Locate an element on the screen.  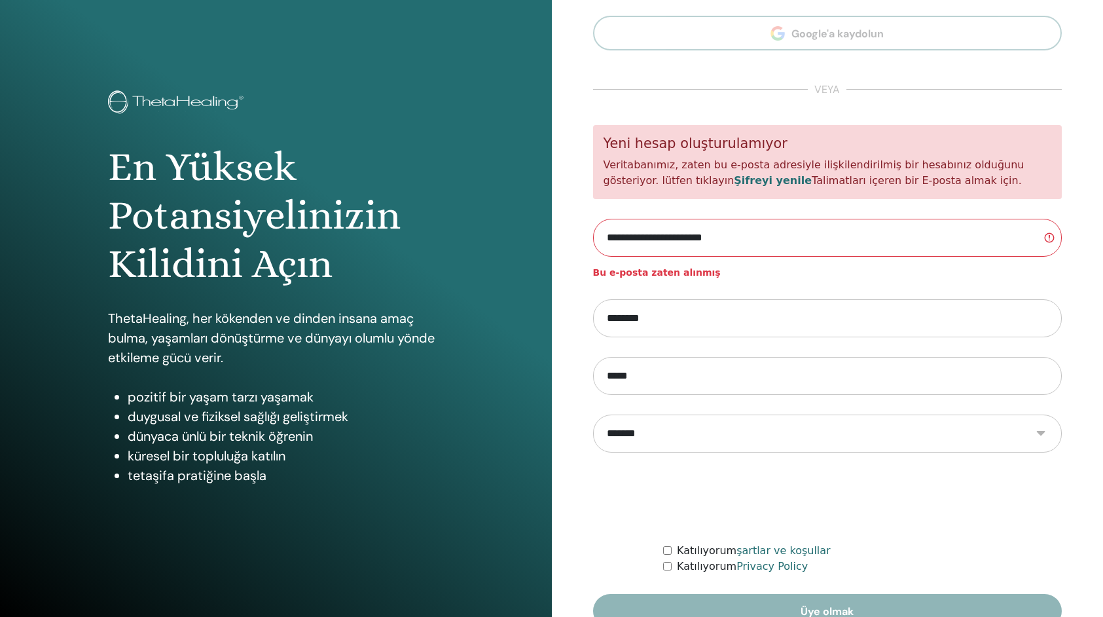
li: duygusal ve fiziksel sağlığı geliştirmek is located at coordinates (285, 416).